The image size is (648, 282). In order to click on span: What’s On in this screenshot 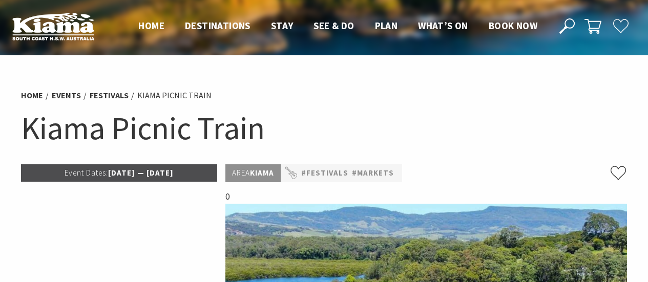, I will do `click(443, 26)`.